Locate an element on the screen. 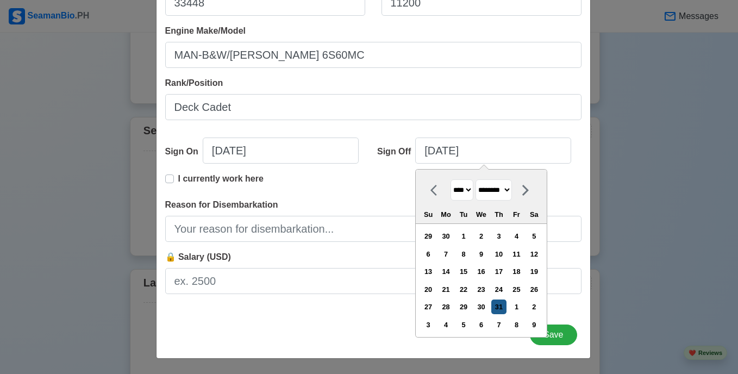  div: Fr is located at coordinates (516, 214).